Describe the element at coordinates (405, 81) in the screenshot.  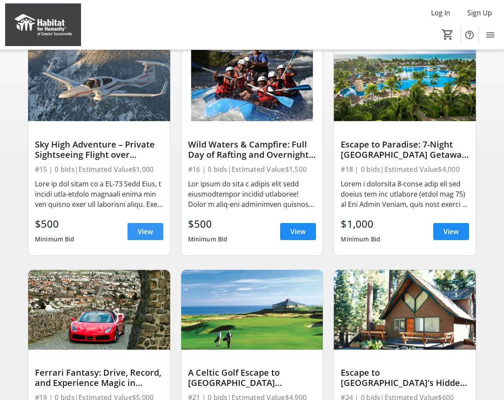
I see `img: Escape to Paradise: 7-Night Mayan Palace Getaway for Two Adults + Two Children` at that location.